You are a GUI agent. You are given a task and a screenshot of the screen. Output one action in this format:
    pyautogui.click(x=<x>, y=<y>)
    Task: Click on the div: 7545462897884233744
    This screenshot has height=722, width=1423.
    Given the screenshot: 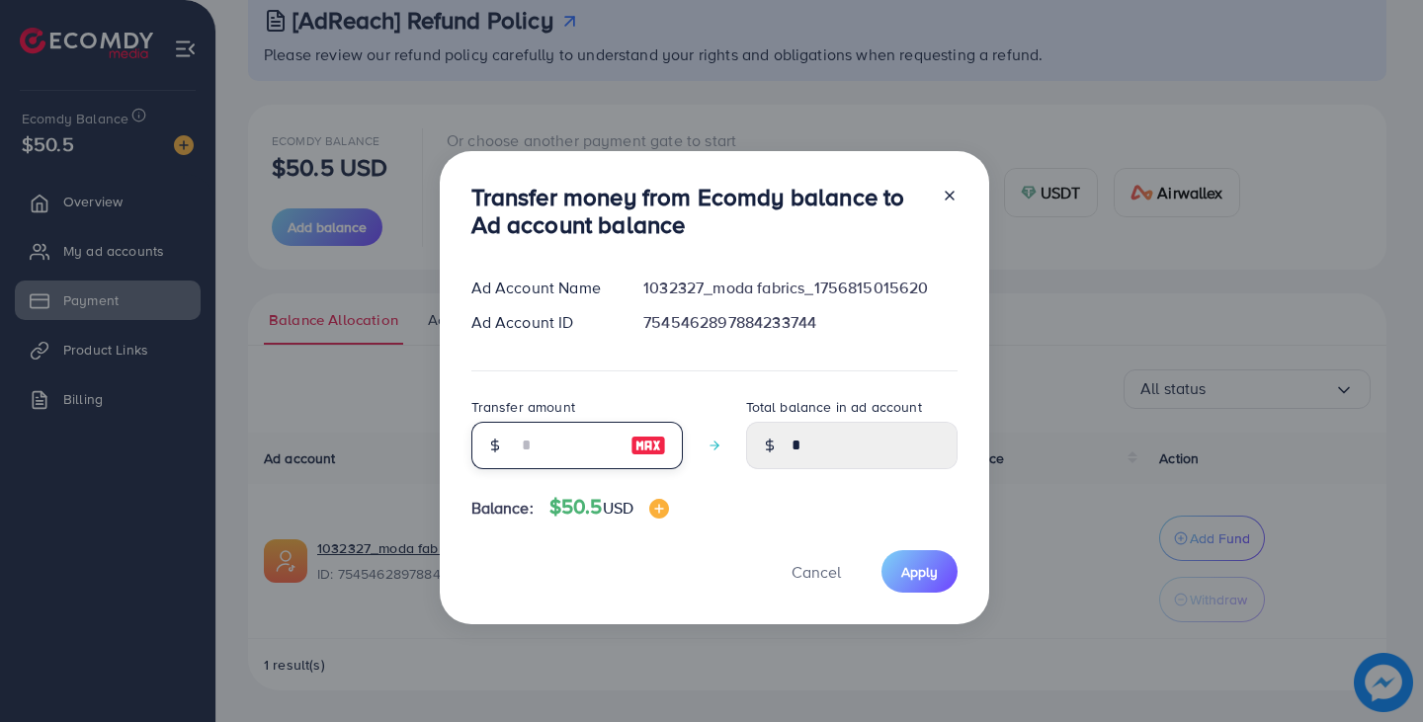 What is the action you would take?
    pyautogui.click(x=799, y=322)
    